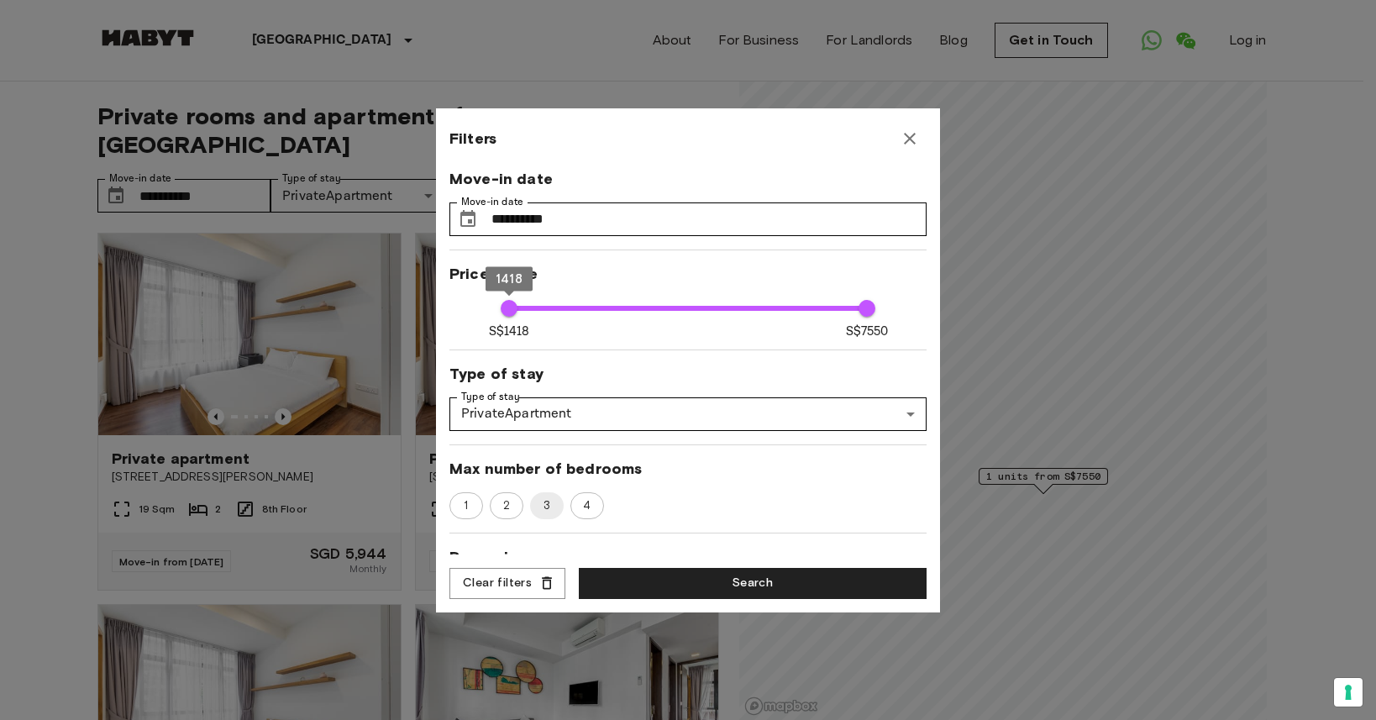 Image resolution: width=1376 pixels, height=720 pixels. What do you see at coordinates (688, 469) in the screenshot?
I see `span: Max number of bedrooms` at bounding box center [688, 469].